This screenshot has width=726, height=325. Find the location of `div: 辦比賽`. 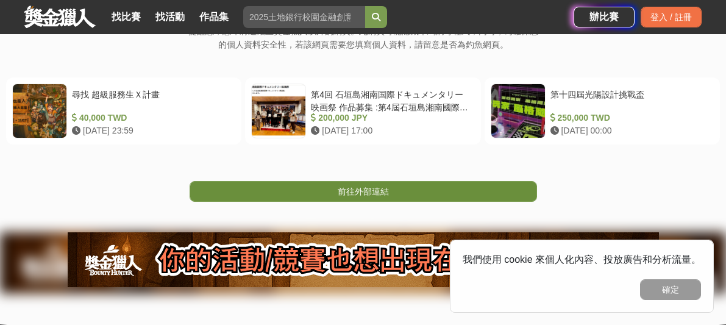

div: 辦比賽 is located at coordinates (604, 17).